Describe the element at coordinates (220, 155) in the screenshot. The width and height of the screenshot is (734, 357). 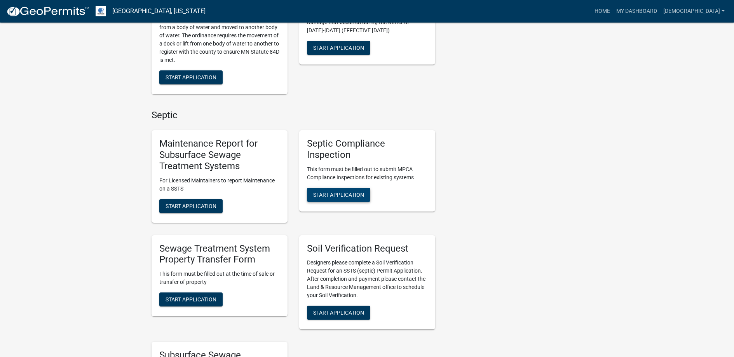
I see `h5: Maintenance Report for Subsurface Sewage Treatment Systems` at that location.